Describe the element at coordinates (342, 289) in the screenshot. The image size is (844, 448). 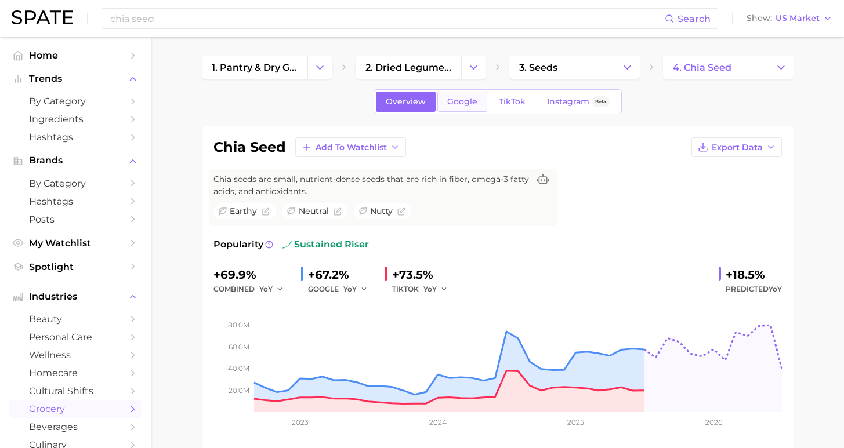
I see `div: GOOGLE` at that location.